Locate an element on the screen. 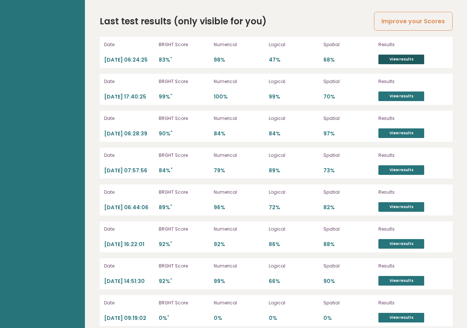  p: 86% is located at coordinates (294, 245).